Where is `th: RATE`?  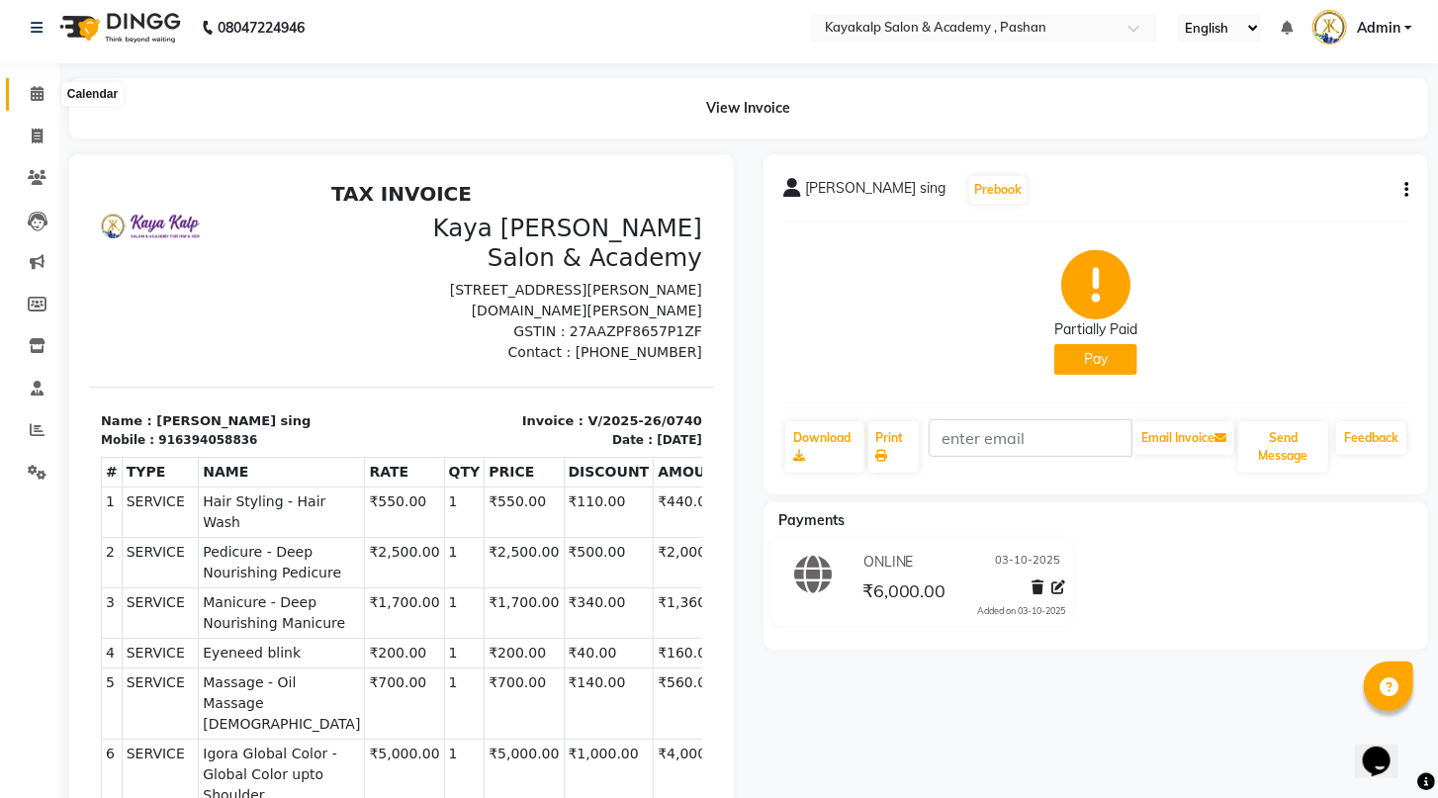
th: RATE is located at coordinates (315, 298).